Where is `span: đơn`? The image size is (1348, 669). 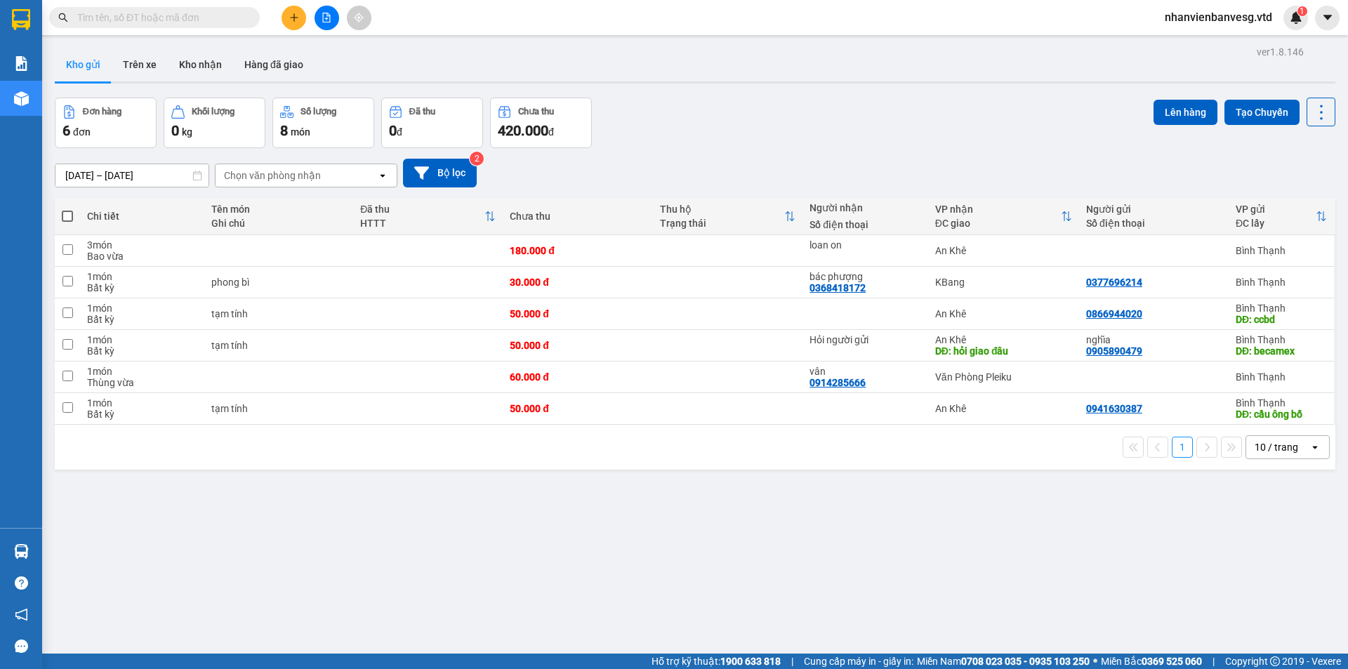 span: đơn is located at coordinates (81, 132).